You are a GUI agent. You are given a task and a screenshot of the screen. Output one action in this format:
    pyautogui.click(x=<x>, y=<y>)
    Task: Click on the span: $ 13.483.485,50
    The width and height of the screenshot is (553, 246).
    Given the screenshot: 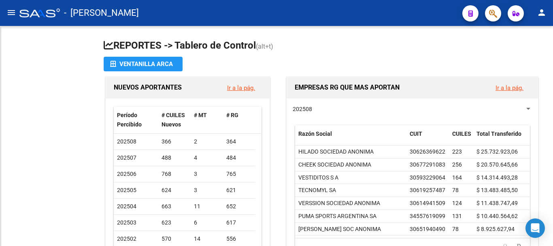 What is the action you would take?
    pyautogui.click(x=497, y=190)
    